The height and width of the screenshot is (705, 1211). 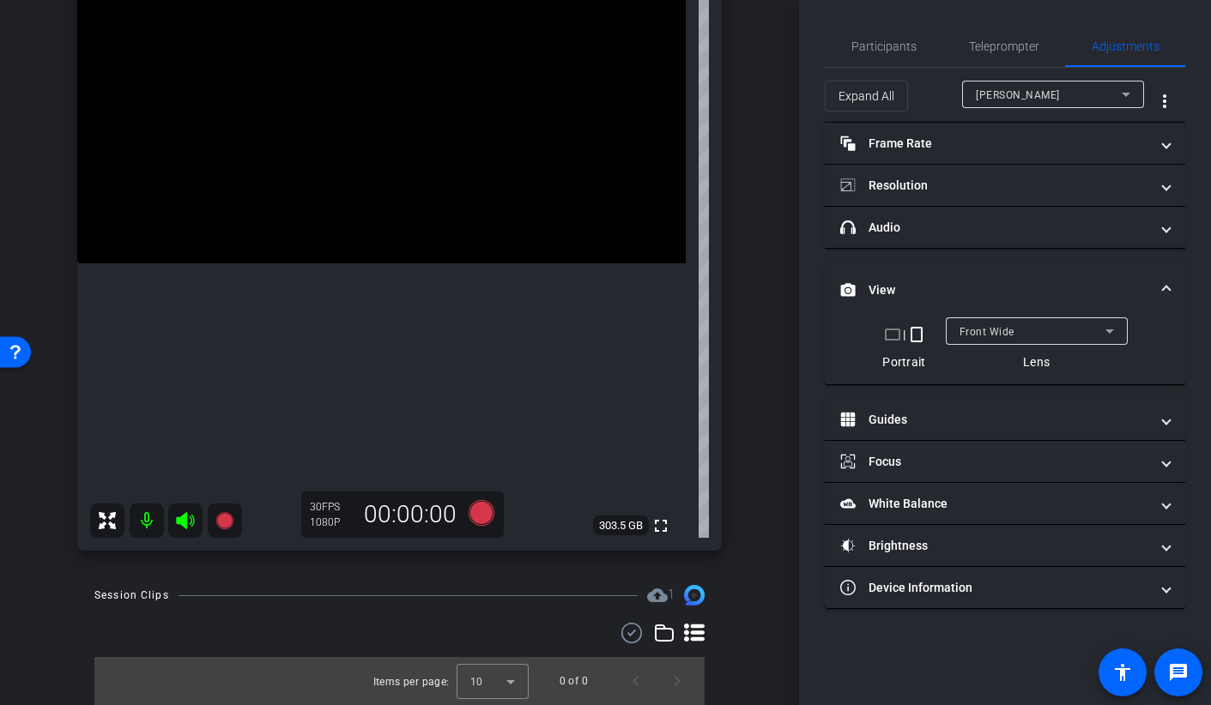 I want to click on div: 1080P, so click(x=331, y=523).